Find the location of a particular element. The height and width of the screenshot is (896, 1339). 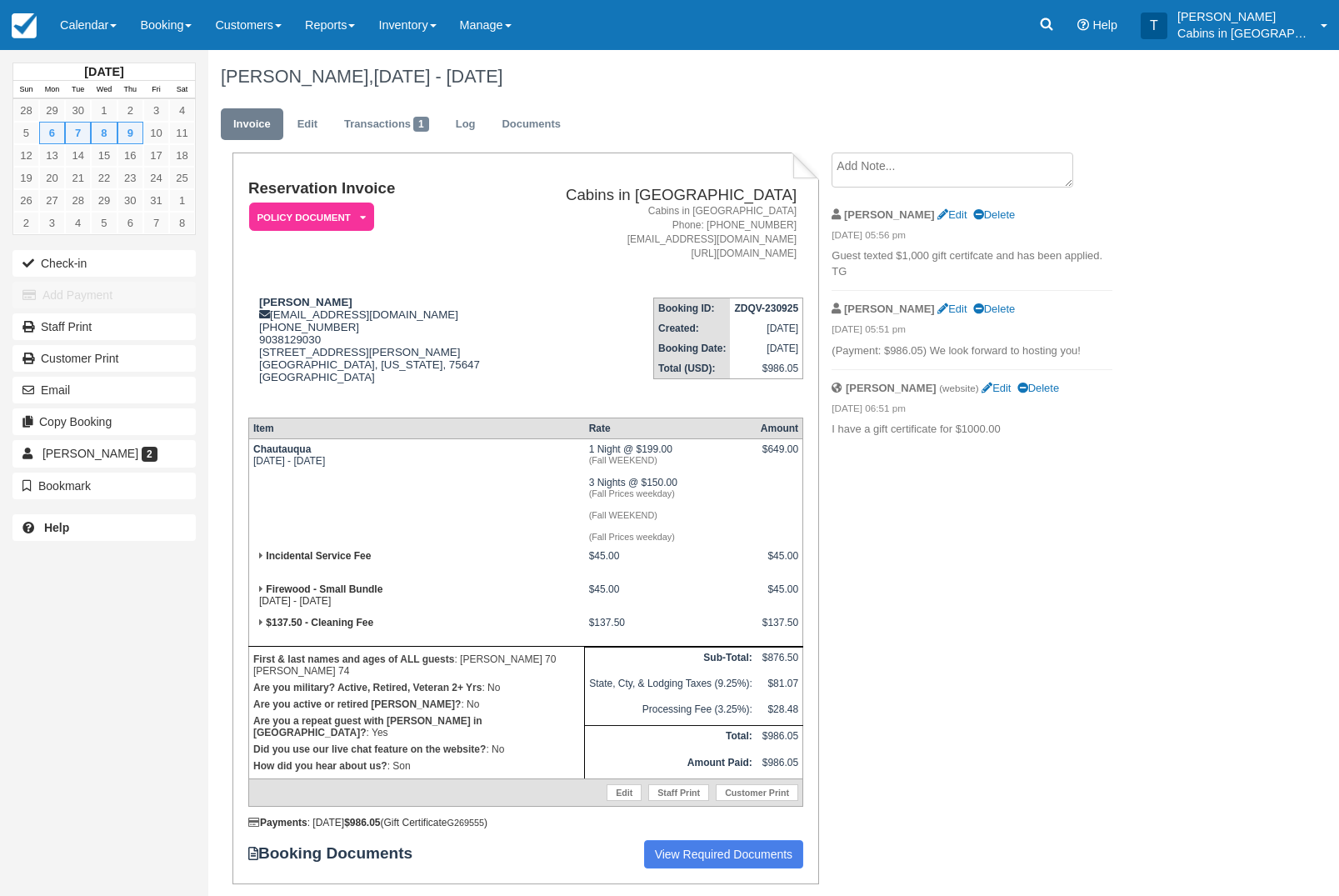

a: 19 is located at coordinates (26, 178).